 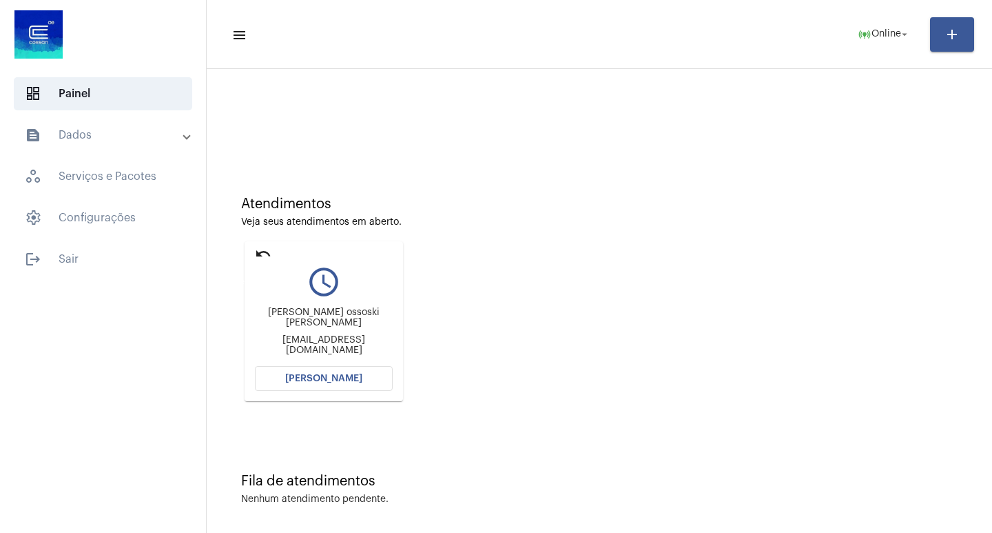 I want to click on div: Devolver para fila, so click(x=264, y=282).